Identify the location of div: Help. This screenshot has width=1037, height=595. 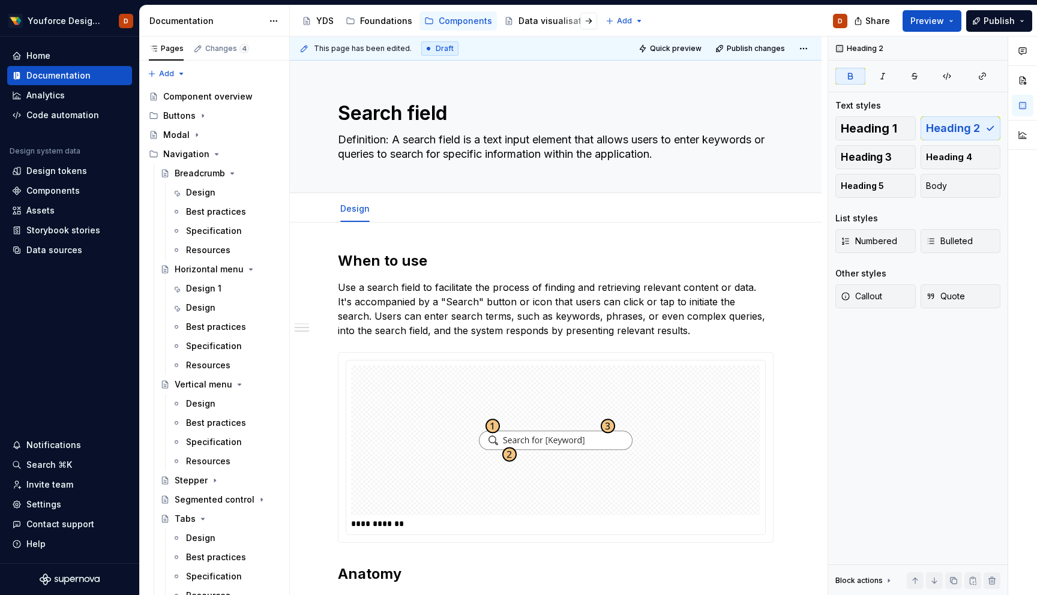
(36, 544).